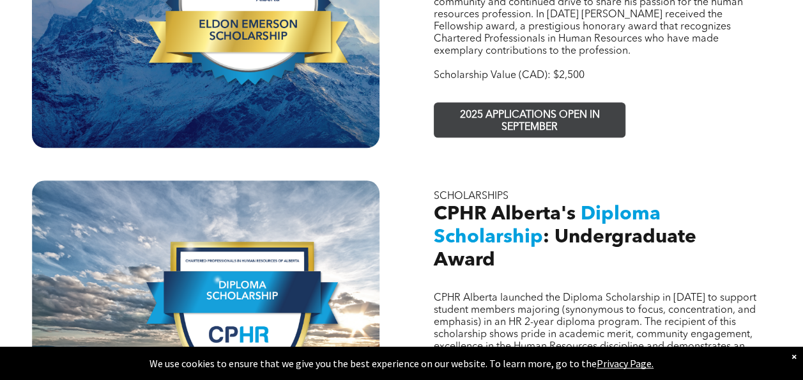 Image resolution: width=803 pixels, height=380 pixels. I want to click on span: CPHR Alberta's, so click(505, 214).